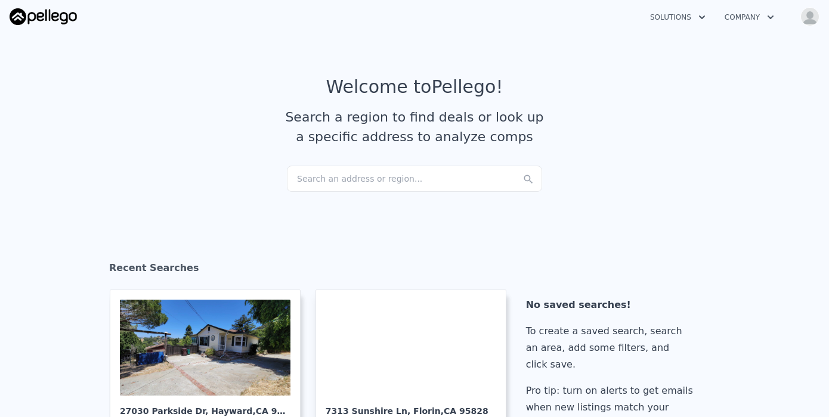 The width and height of the screenshot is (829, 417). What do you see at coordinates (464, 411) in the screenshot?
I see `span: , CA 95828` at bounding box center [464, 411].